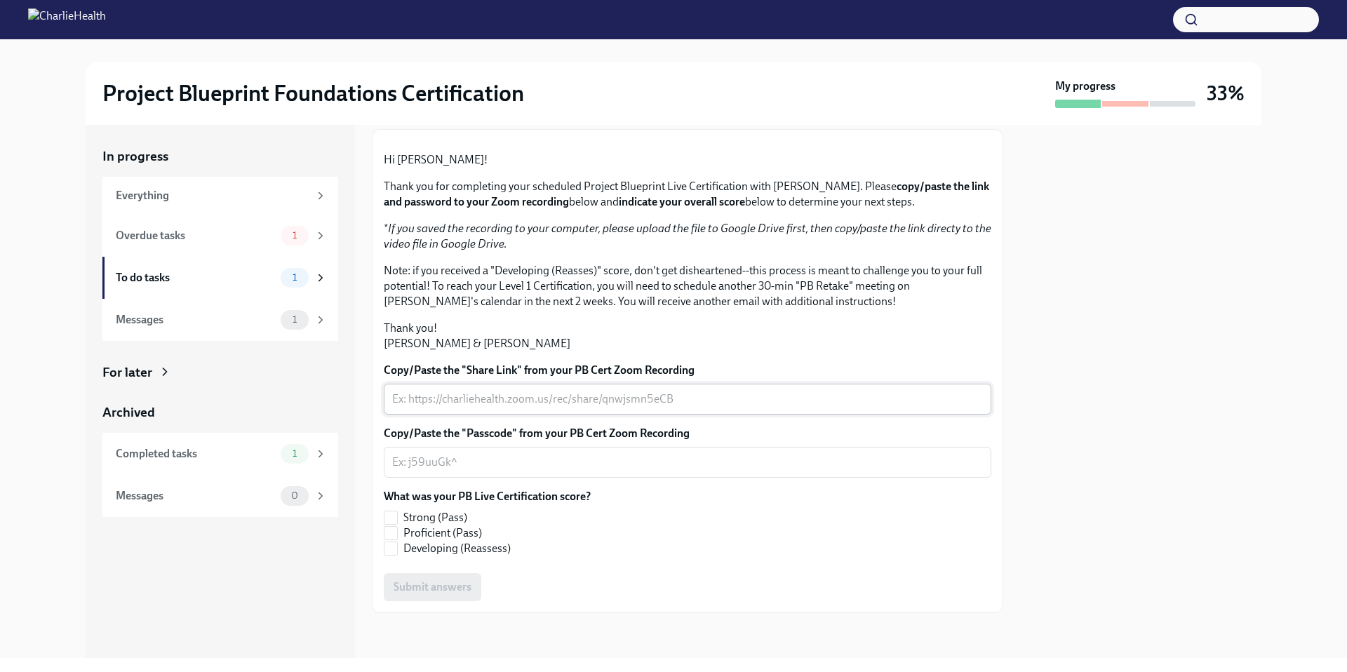 The image size is (1347, 672). What do you see at coordinates (220, 373) in the screenshot?
I see `a: For later` at bounding box center [220, 373].